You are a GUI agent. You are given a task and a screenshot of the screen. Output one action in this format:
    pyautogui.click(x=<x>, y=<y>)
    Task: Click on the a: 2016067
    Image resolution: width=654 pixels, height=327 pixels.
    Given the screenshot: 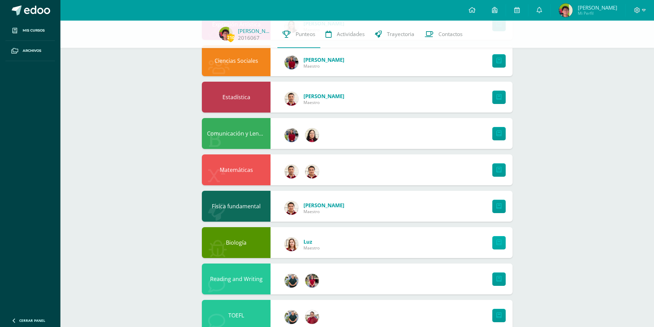 What is the action you would take?
    pyautogui.click(x=249, y=38)
    